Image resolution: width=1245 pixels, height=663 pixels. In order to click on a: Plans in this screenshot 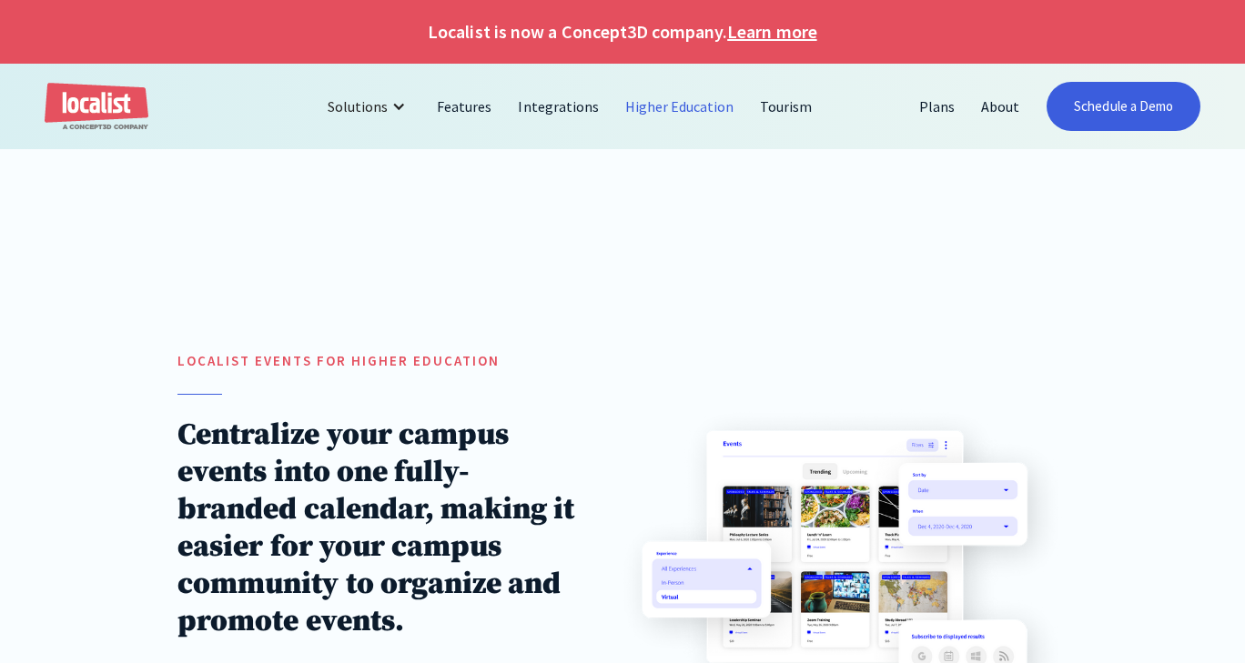, I will do `click(937, 106)`.